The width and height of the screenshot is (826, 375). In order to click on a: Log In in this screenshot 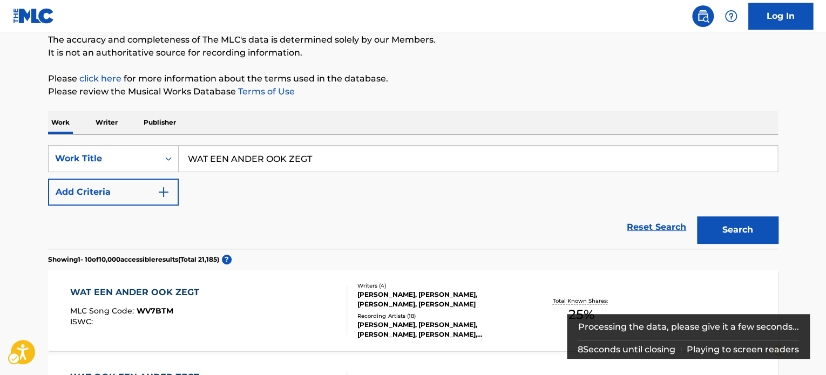, I will do `click(781, 16)`.